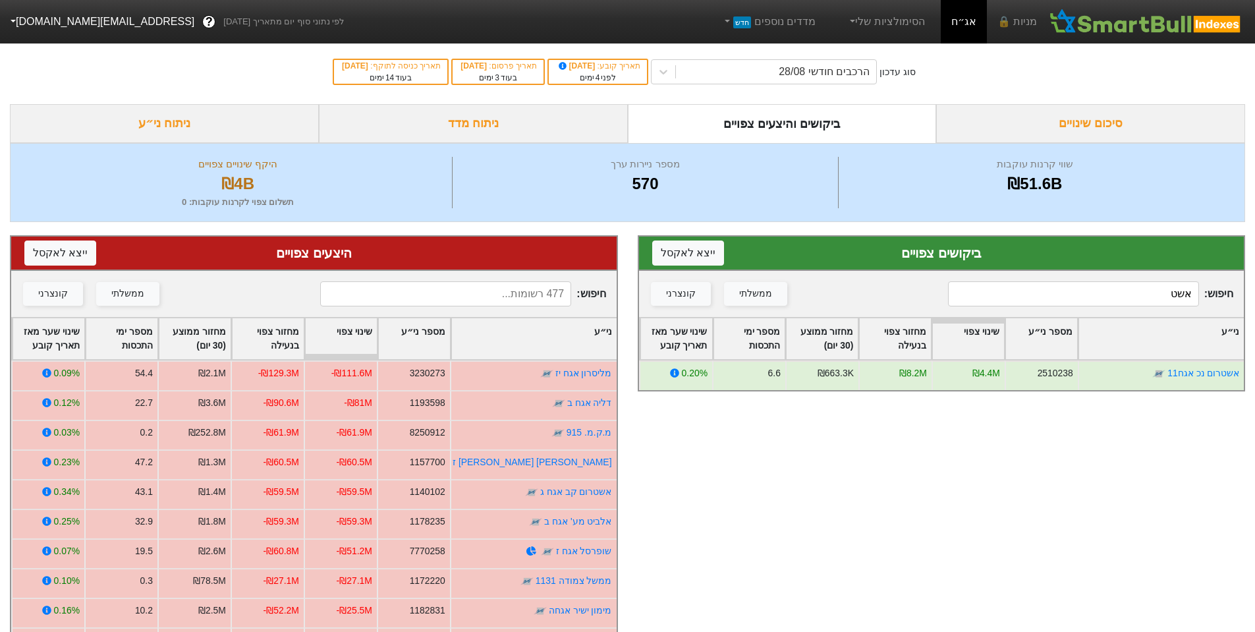  What do you see at coordinates (597, 78) in the screenshot?
I see `span: 4` at bounding box center [597, 78].